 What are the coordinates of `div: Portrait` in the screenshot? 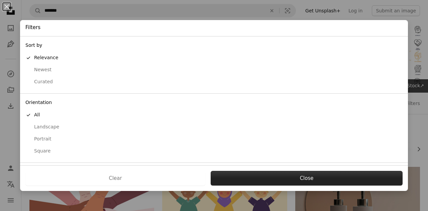 It's located at (214, 139).